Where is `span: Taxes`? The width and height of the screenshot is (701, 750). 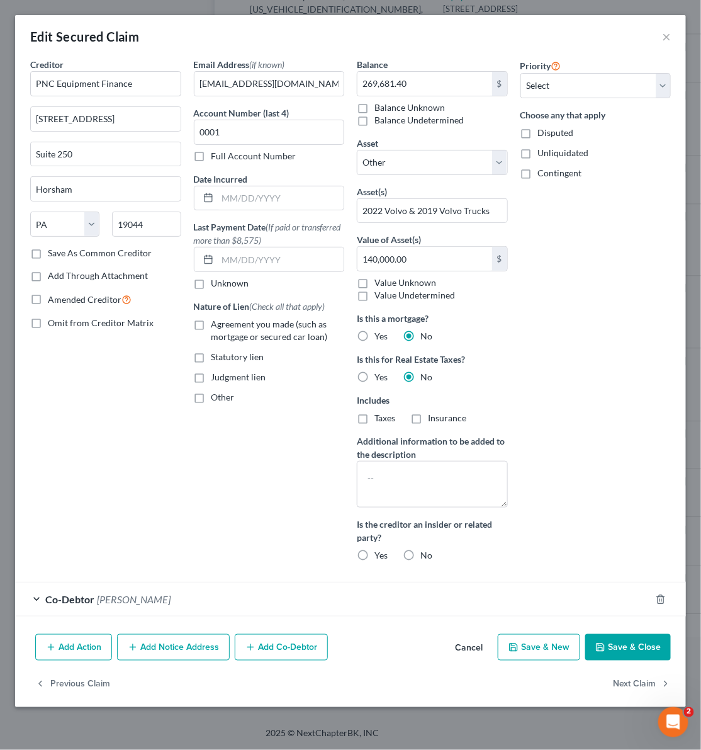 span: Taxes is located at coordinates (385, 417).